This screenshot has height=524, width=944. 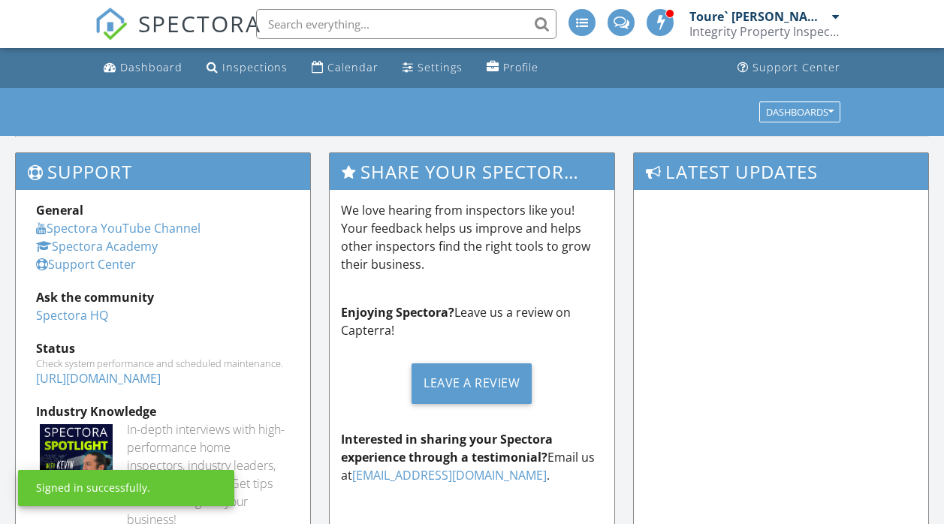 What do you see at coordinates (93, 488) in the screenshot?
I see `div: Signed in successfully.` at bounding box center [93, 488].